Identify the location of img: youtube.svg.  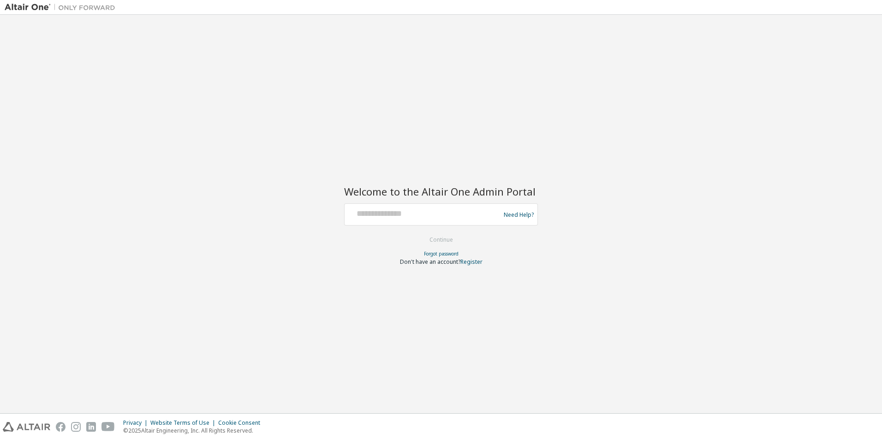
(108, 427).